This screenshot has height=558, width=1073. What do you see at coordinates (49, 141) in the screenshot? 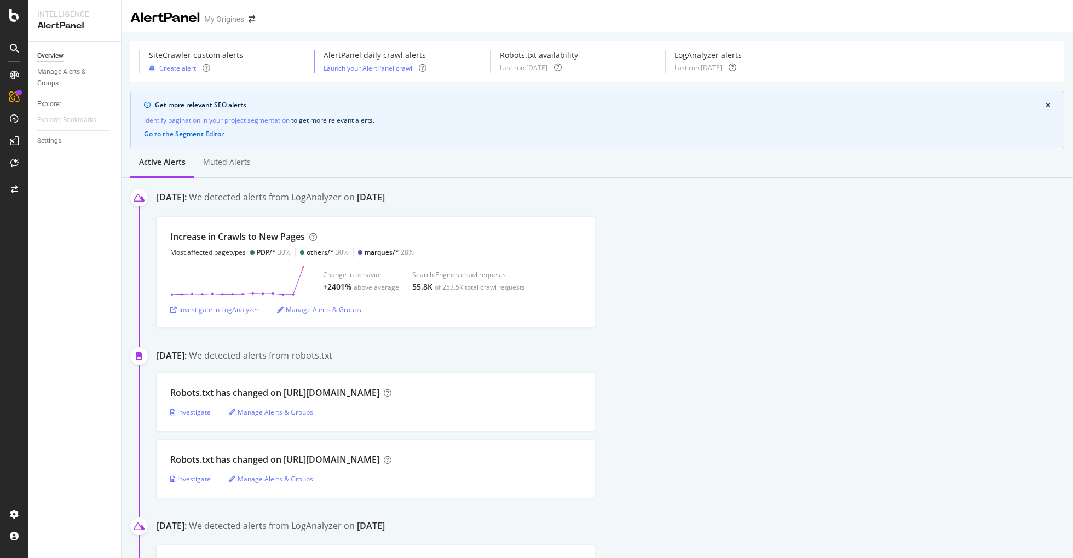
I see `div: Settings` at bounding box center [49, 141].